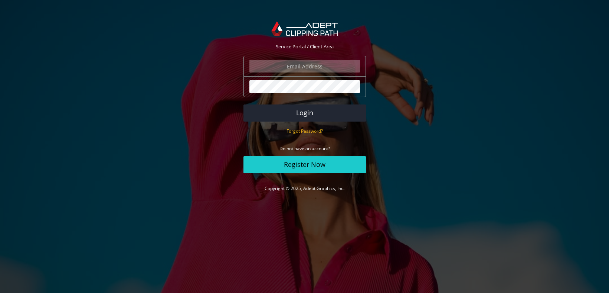 This screenshot has width=609, height=293. What do you see at coordinates (305, 113) in the screenshot?
I see `button: Login` at bounding box center [305, 113].